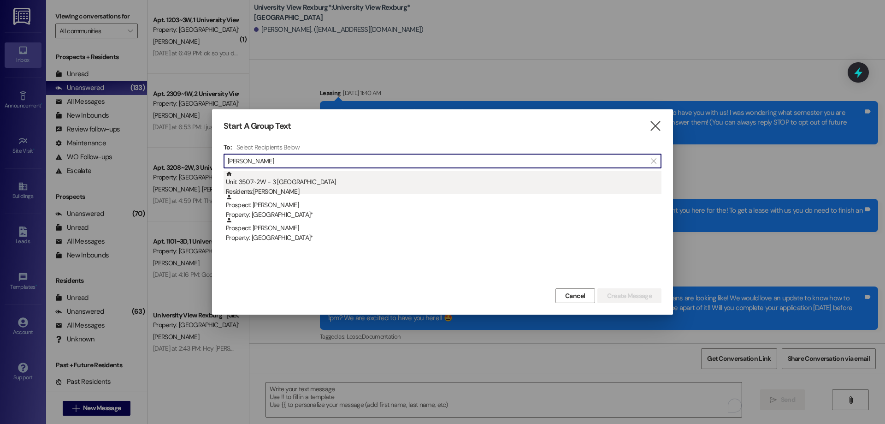  Describe the element at coordinates (575, 296) in the screenshot. I see `button: Cancel` at that location.